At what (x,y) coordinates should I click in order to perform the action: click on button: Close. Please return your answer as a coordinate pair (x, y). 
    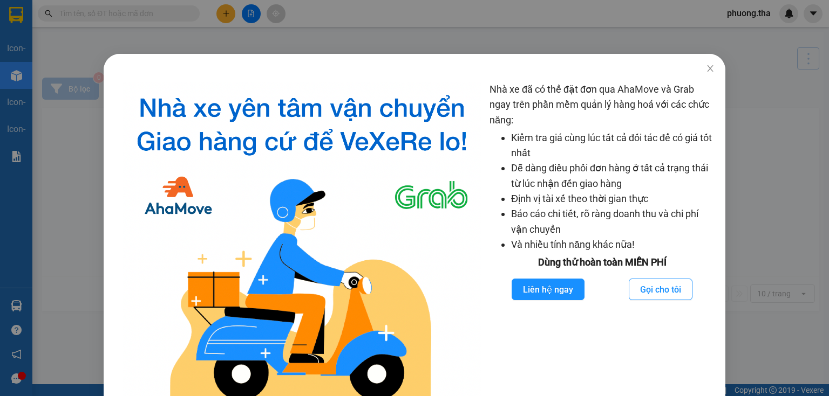
    Looking at the image, I should click on (710, 69).